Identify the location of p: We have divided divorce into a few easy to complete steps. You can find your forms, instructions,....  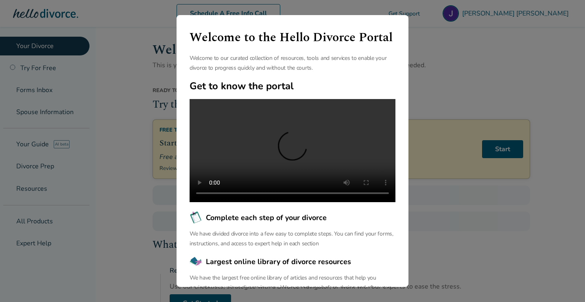
(293, 239).